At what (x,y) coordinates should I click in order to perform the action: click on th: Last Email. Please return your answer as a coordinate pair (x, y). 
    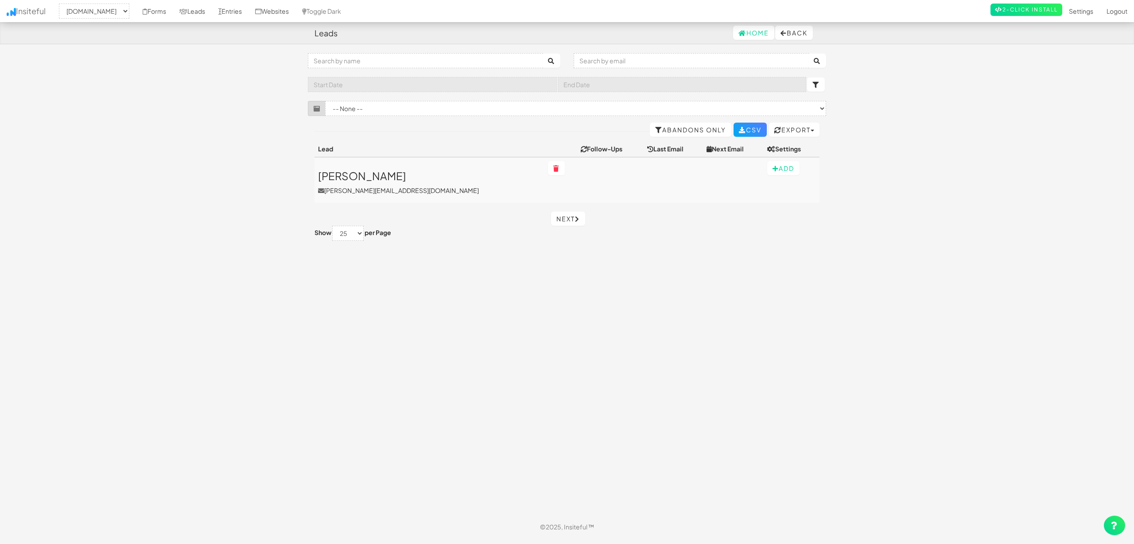
    Looking at the image, I should click on (673, 149).